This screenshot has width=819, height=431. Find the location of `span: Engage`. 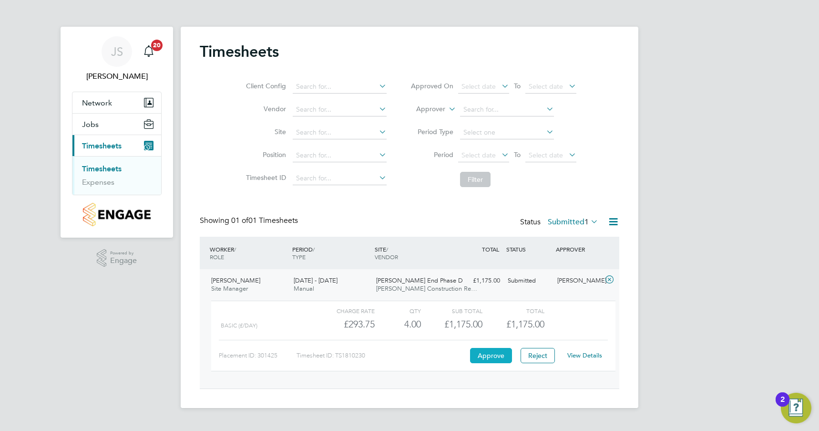

span: Engage is located at coordinates (123, 260).